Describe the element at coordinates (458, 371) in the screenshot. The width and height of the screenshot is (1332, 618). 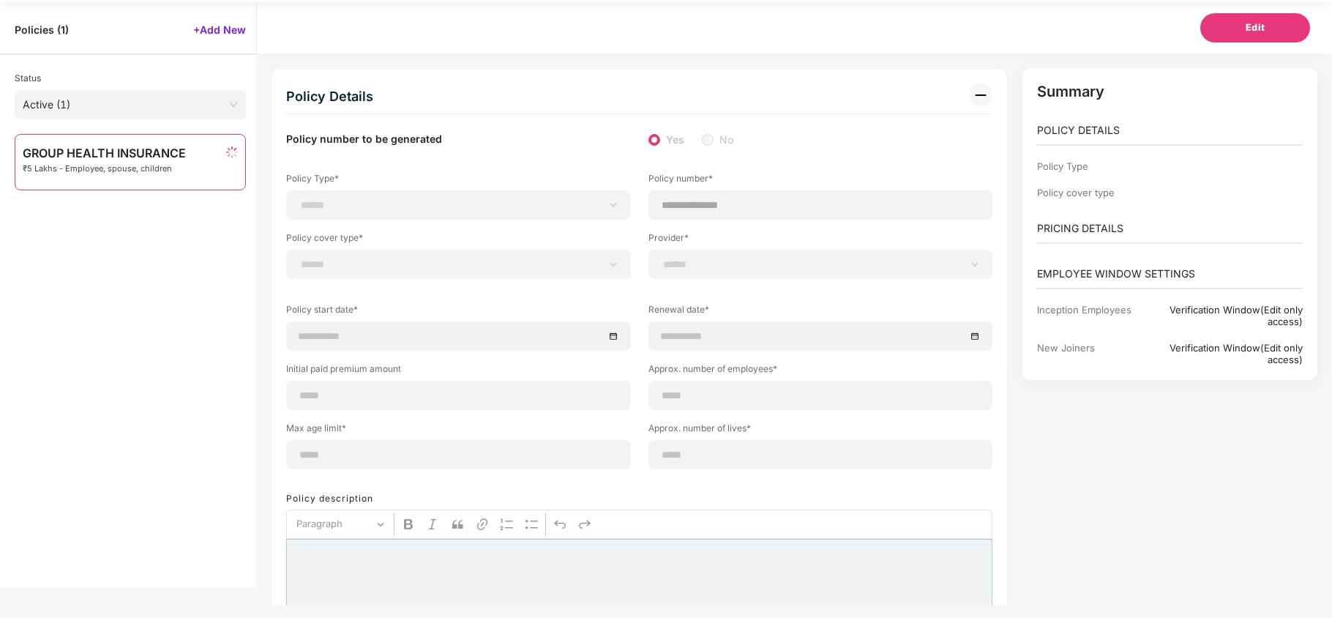
I see `label: Initial paid premium amount` at that location.